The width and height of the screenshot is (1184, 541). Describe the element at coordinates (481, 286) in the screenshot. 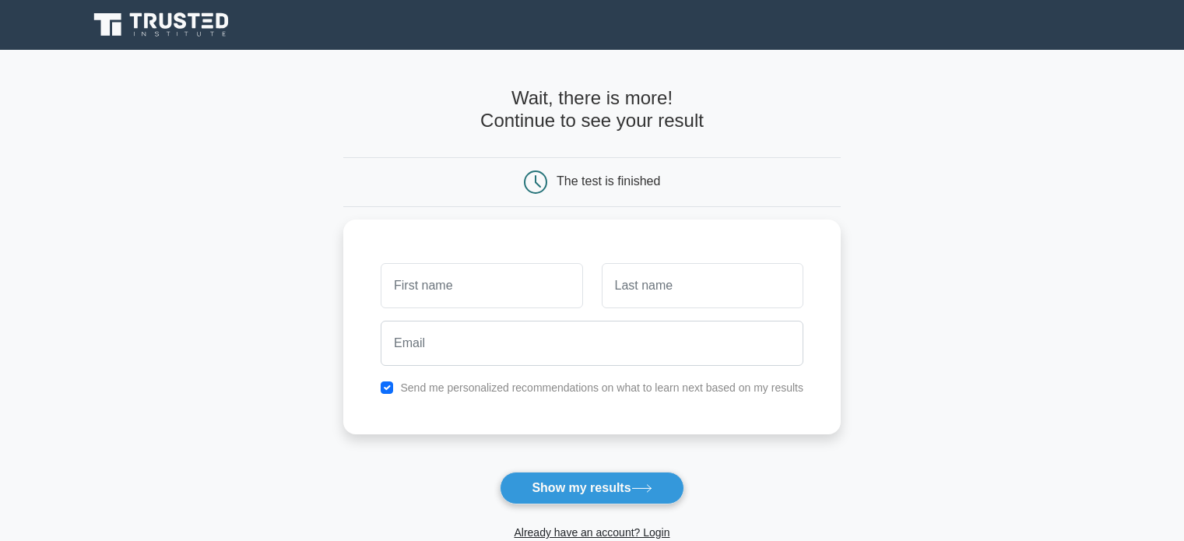

I see `input: First name` at that location.